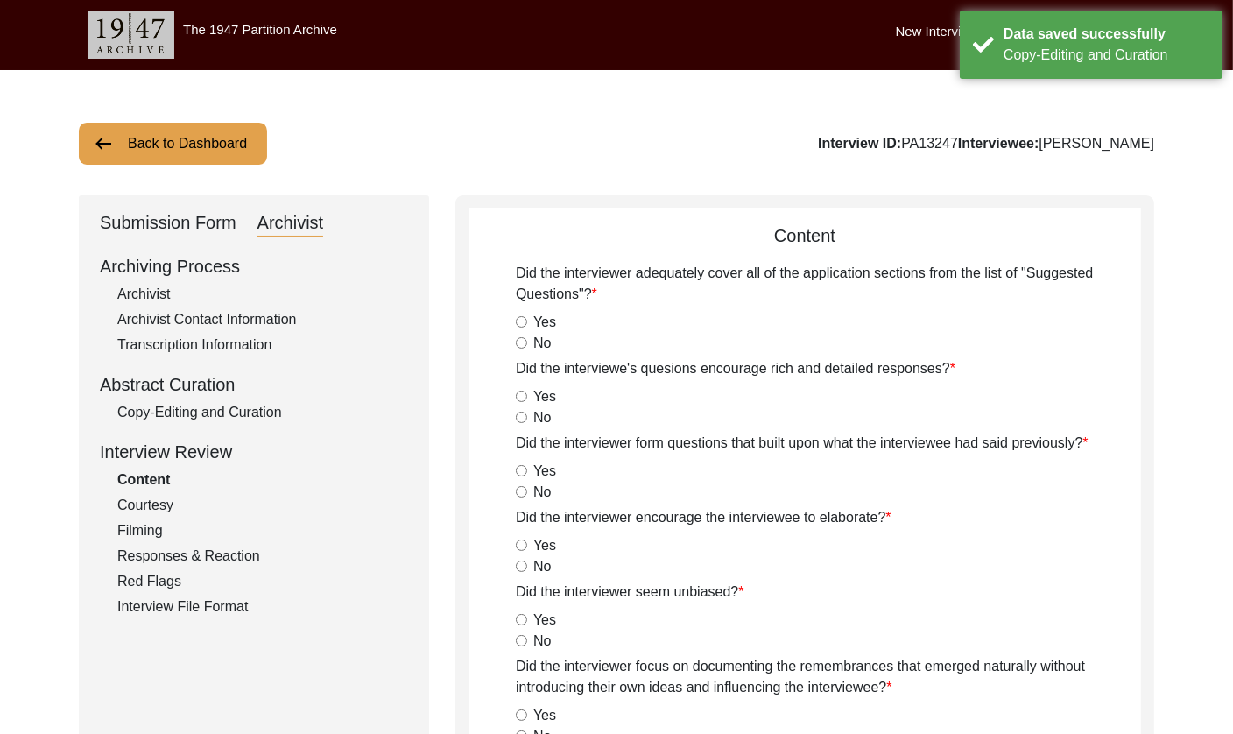  Describe the element at coordinates (736, 369) in the screenshot. I see `label: Did the interviewe's quesions encourage rich and detailed responses?` at that location.